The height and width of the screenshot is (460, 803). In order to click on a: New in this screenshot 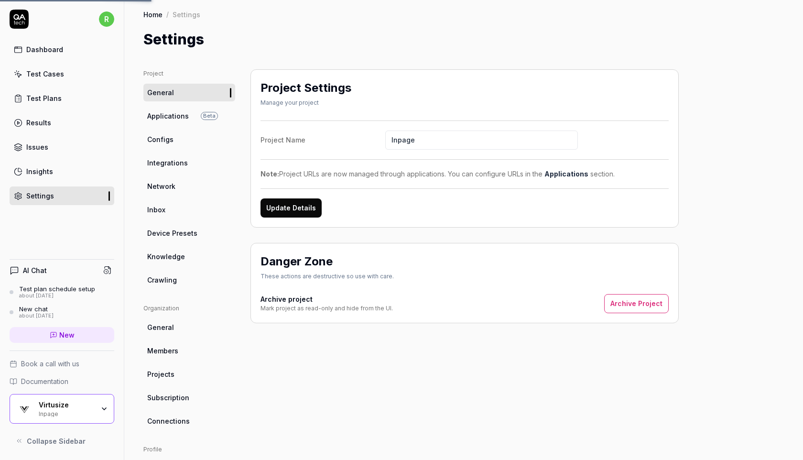, I will do `click(62, 334)`.